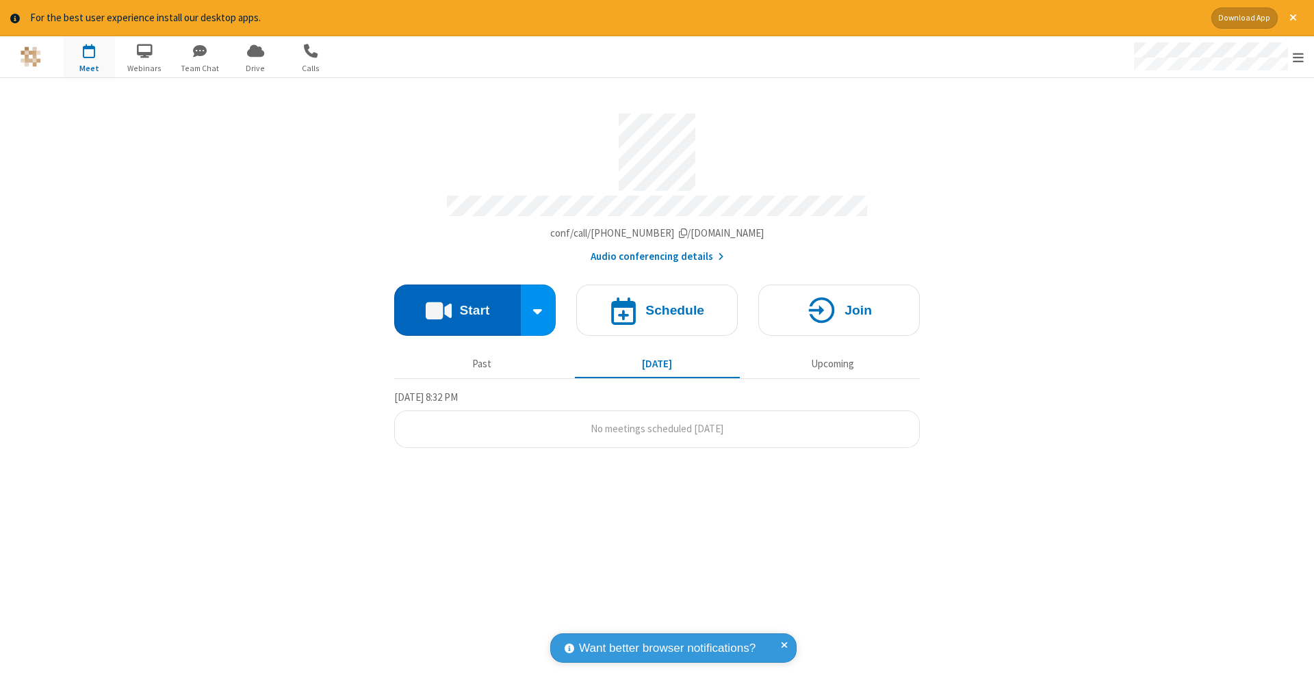  What do you see at coordinates (657, 310) in the screenshot?
I see `button: Schedule` at bounding box center [657, 310].